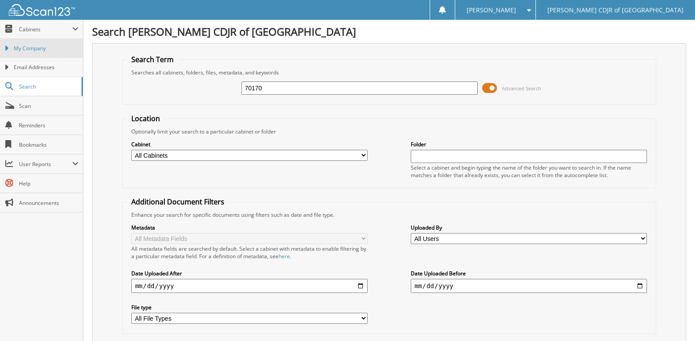  I want to click on legend: Search Term, so click(153, 60).